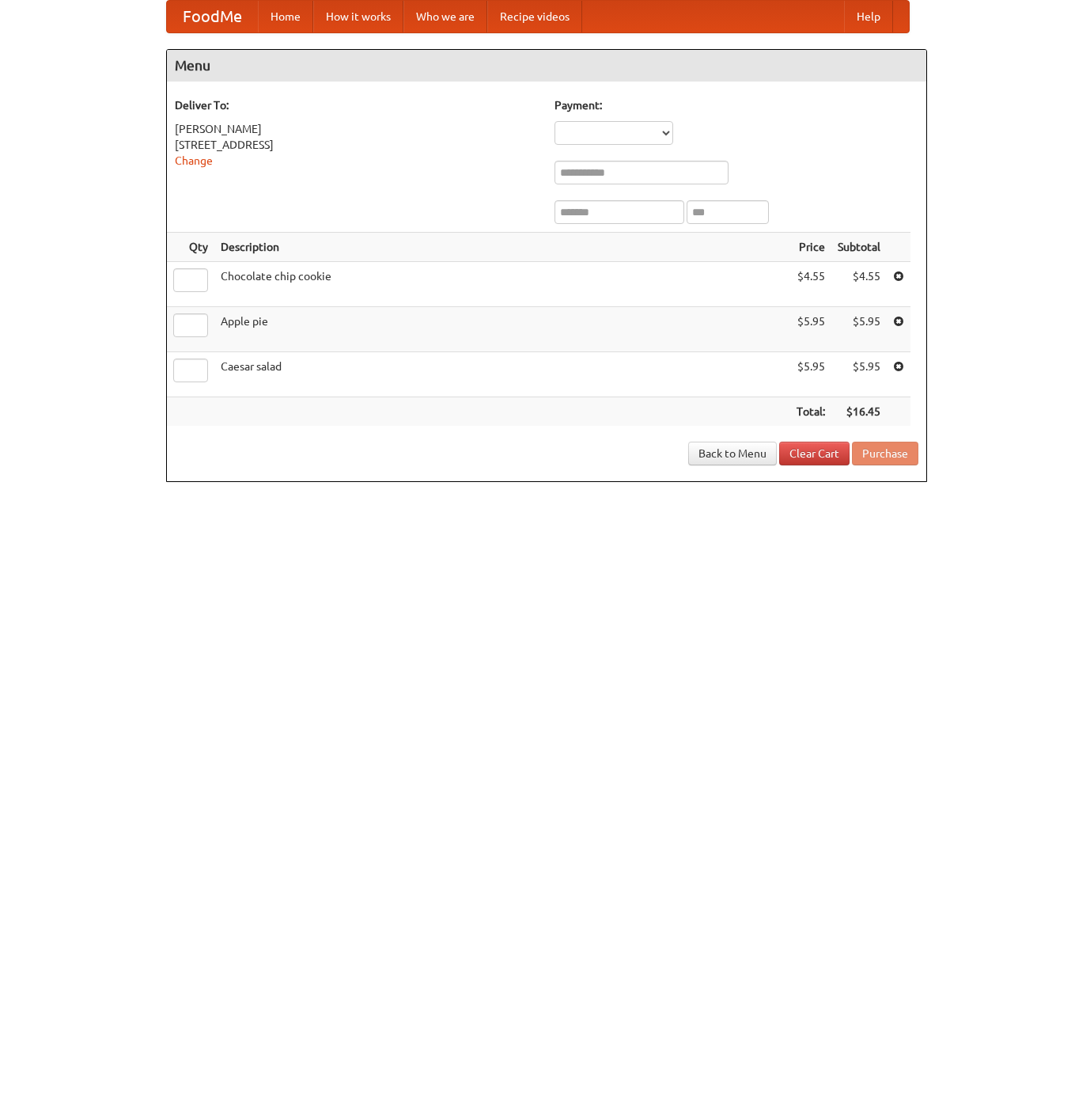 The height and width of the screenshot is (1120, 1075). I want to click on td: Apple pie, so click(503, 329).